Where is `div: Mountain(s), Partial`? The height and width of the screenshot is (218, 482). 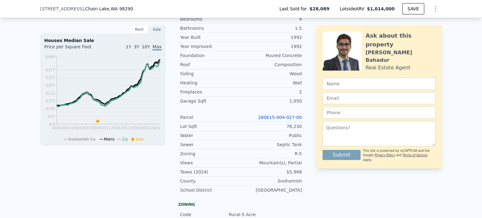 div: Mountain(s), Partial is located at coordinates (271, 163).